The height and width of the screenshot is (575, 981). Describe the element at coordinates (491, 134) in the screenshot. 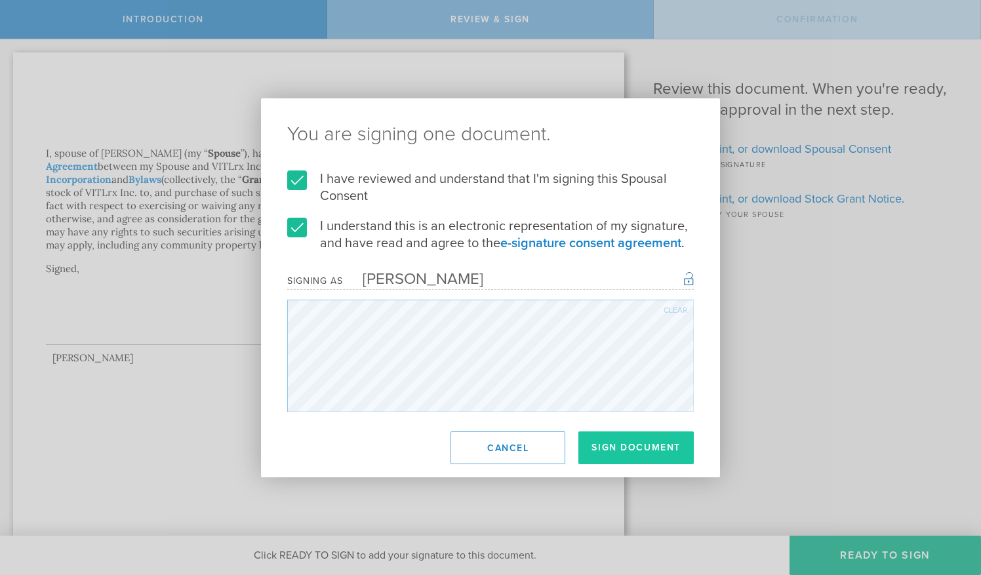

I see `ng-pluralize: You are signing one document.` at that location.